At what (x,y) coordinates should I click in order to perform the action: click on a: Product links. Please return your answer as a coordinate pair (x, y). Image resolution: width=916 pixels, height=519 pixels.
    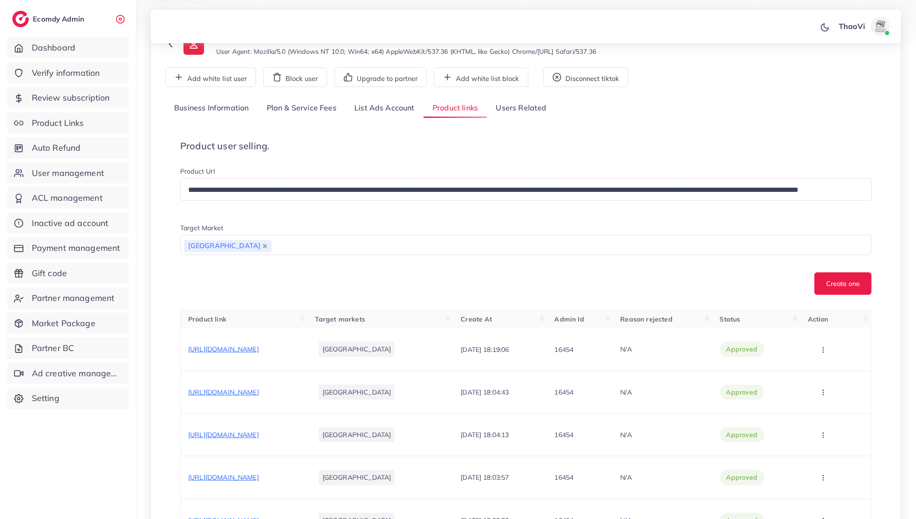
    Looking at the image, I should click on (455, 108).